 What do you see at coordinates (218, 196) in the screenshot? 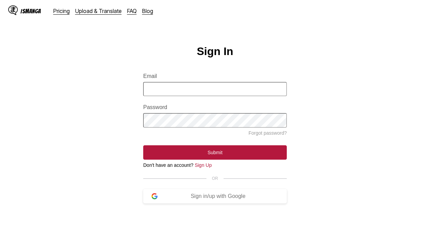
I see `div: Sign in/up with Google` at bounding box center [218, 196].